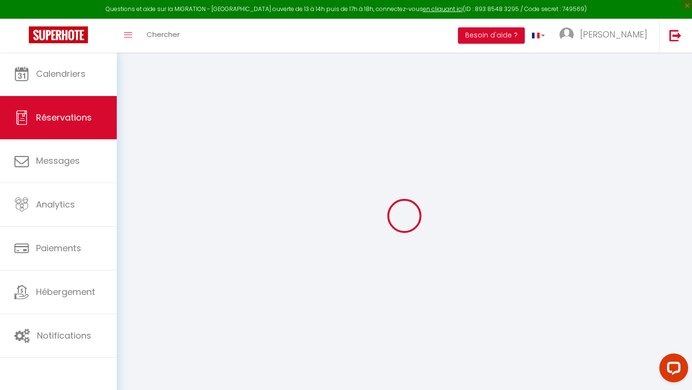  Describe the element at coordinates (22, 18) in the screenshot. I see `button: Open LiveChat chat widget` at that location.